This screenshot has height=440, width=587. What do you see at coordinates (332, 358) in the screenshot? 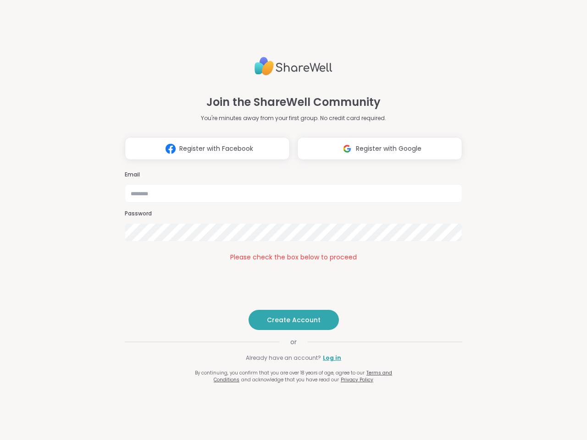
I see `a: Log in` at bounding box center [332, 358].